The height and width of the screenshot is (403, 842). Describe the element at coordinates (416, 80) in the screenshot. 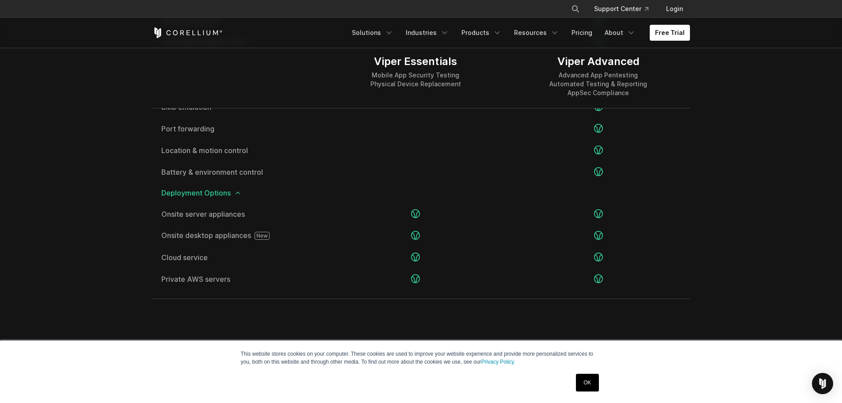

I see `div: Mobile App Security Testing Physical Device Replacement` at that location.